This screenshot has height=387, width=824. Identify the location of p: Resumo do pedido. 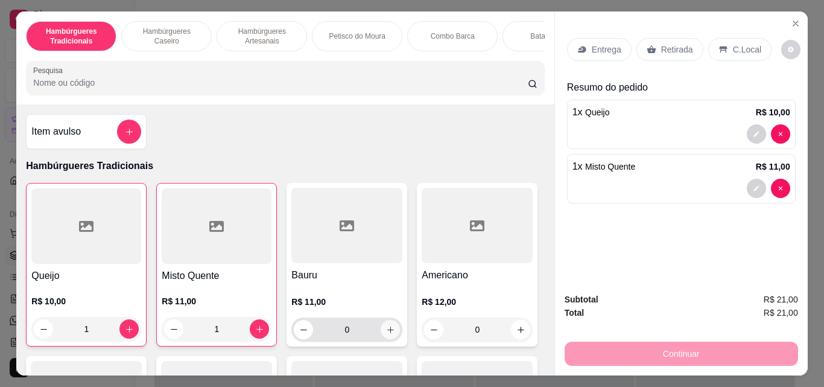
(681, 87).